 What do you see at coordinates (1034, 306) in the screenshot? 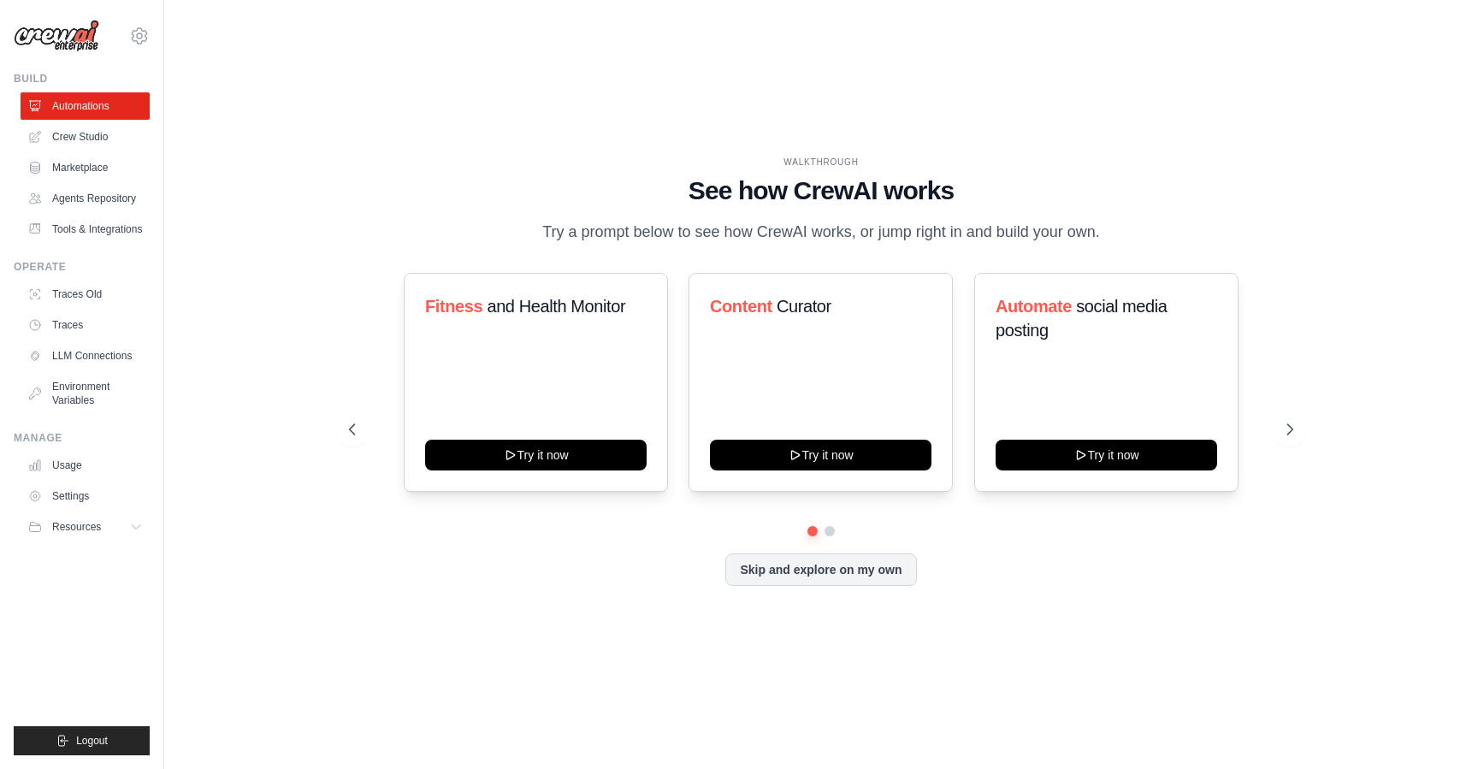
I see `span: Automate` at bounding box center [1034, 306].